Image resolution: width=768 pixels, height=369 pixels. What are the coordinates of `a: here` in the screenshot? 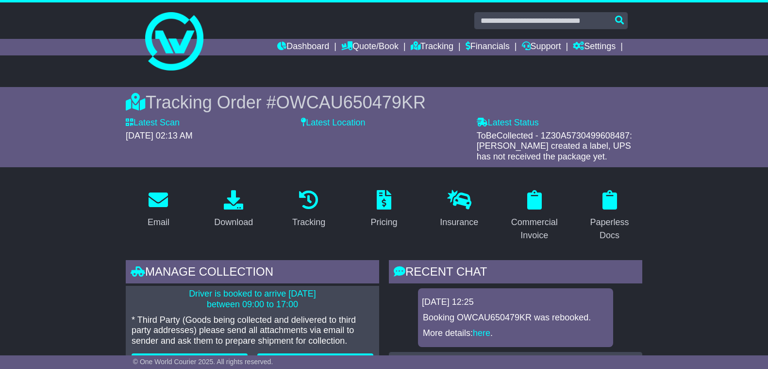 It's located at (482, 333).